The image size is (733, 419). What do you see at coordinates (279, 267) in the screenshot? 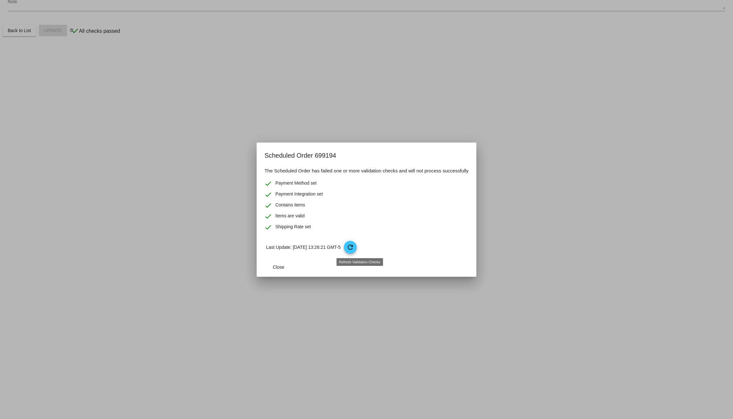
I see `span: Close` at bounding box center [279, 267].